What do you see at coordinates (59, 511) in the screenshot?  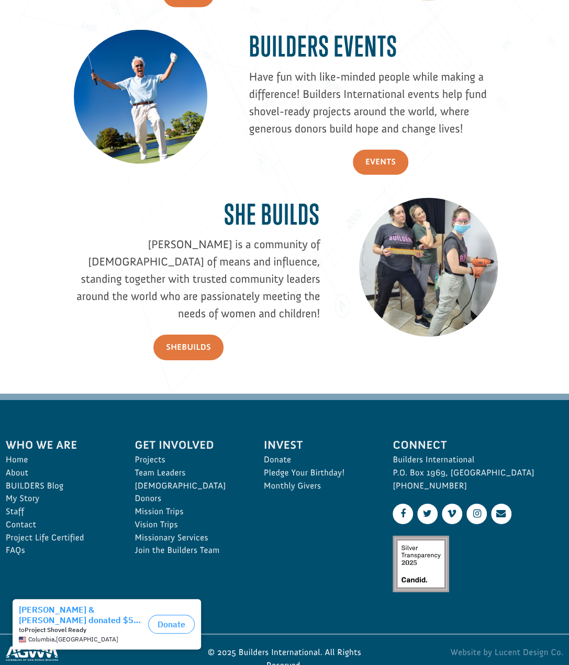 I see `a: Staff` at bounding box center [59, 511].